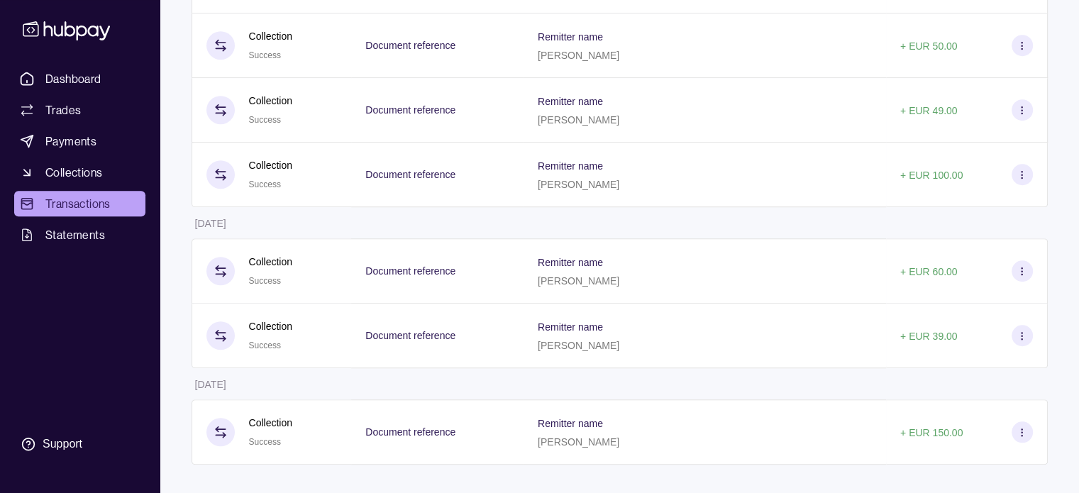  What do you see at coordinates (79, 110) in the screenshot?
I see `a: Trades` at bounding box center [79, 110].